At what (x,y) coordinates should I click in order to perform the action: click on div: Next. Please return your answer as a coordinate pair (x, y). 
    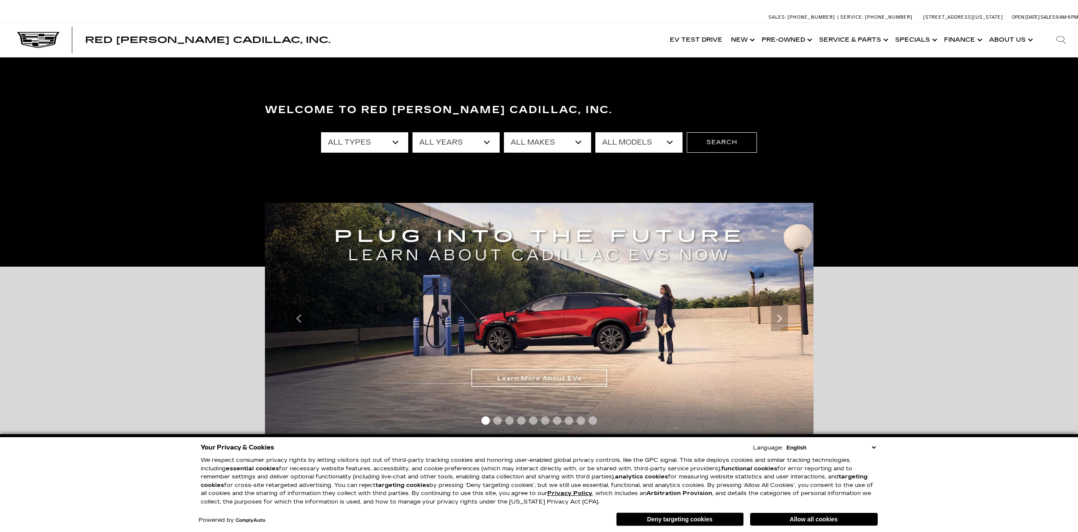
    Looking at the image, I should click on (780, 319).